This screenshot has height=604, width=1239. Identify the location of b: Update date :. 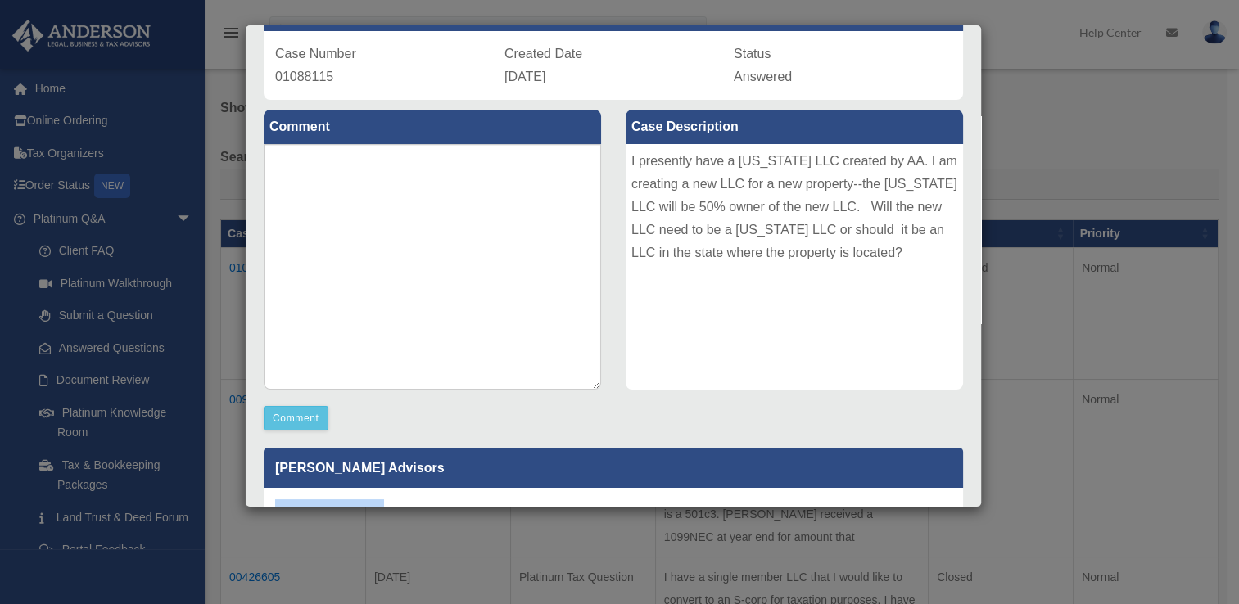
(310, 511).